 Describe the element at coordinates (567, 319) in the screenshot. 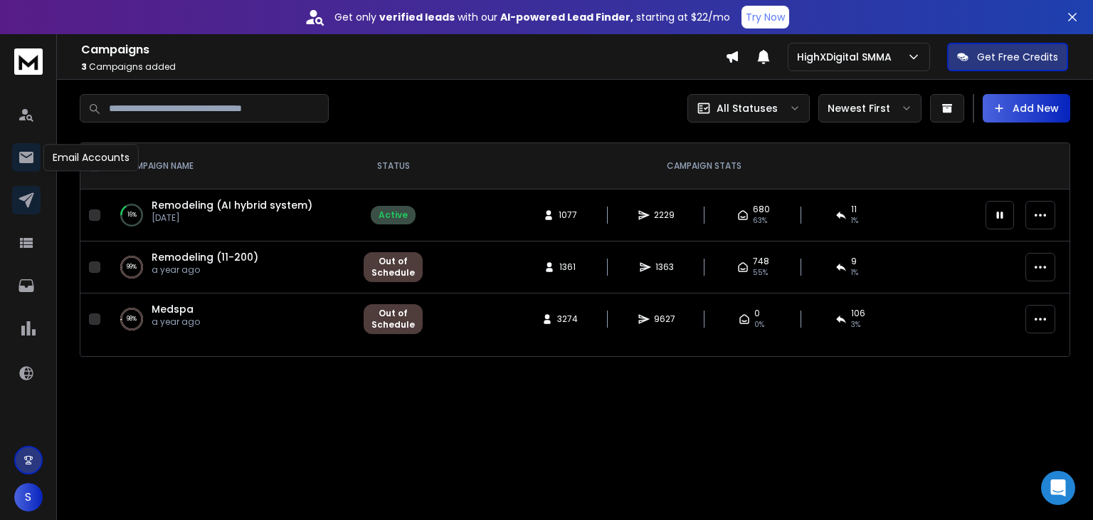

I see `span: 3274` at that location.